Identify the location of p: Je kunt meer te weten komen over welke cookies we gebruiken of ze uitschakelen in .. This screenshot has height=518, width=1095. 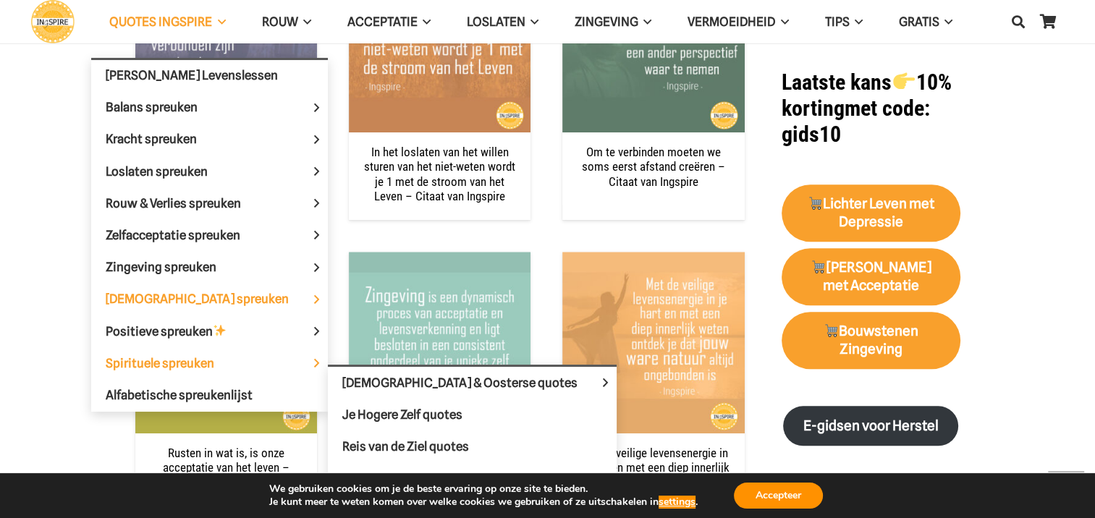
(483, 502).